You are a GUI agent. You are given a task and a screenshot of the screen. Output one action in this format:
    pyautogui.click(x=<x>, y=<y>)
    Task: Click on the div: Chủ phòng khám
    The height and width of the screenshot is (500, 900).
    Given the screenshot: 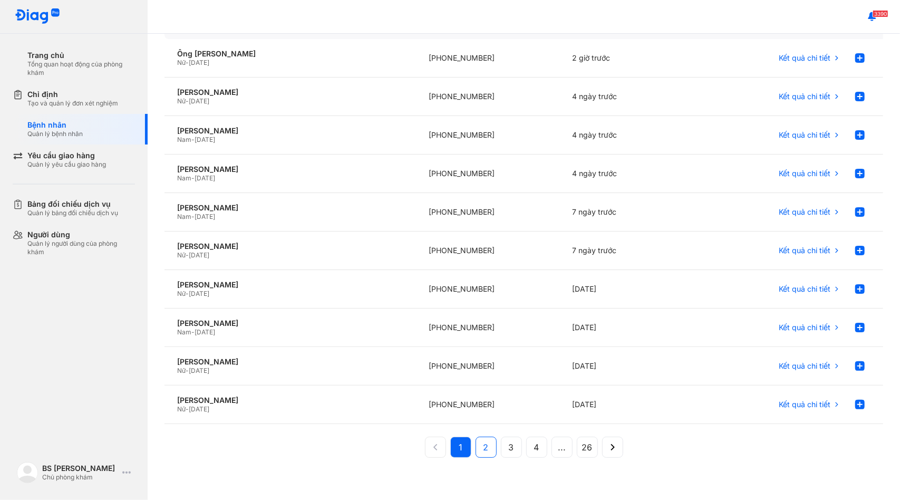 What is the action you would take?
    pyautogui.click(x=80, y=477)
    